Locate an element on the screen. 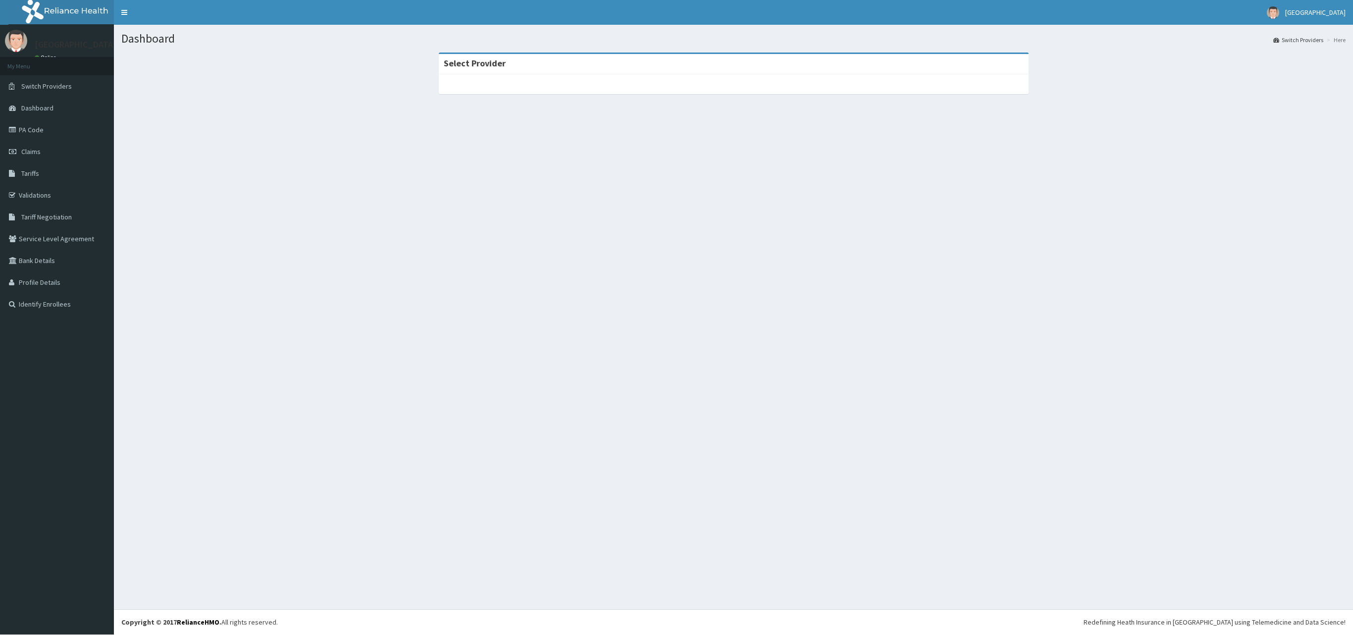 Image resolution: width=1353 pixels, height=635 pixels. h1: Dashboard is located at coordinates (734, 39).